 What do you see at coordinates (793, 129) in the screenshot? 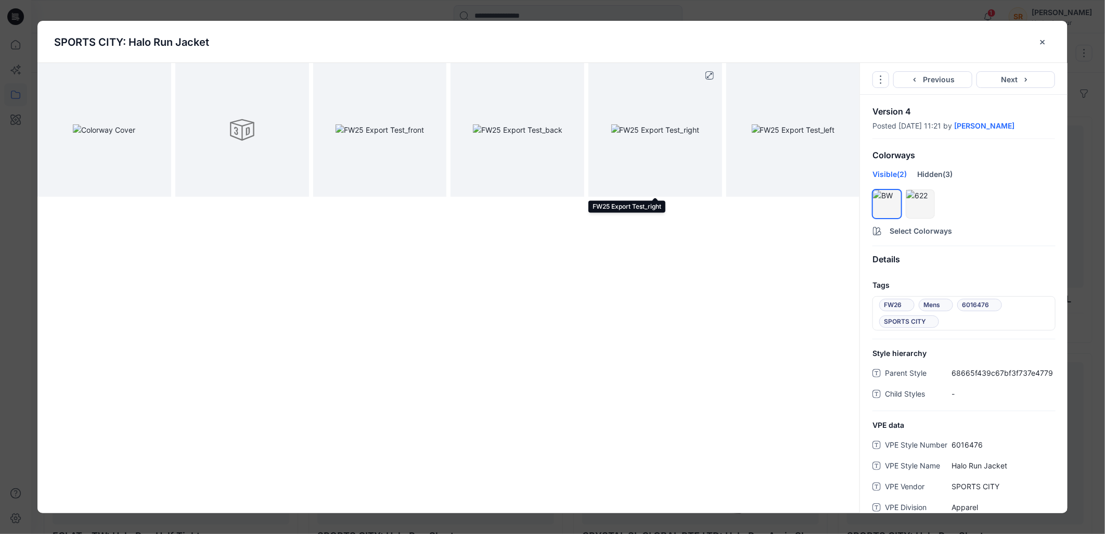
I see `img: FW25 Export Test_left` at bounding box center [793, 129].